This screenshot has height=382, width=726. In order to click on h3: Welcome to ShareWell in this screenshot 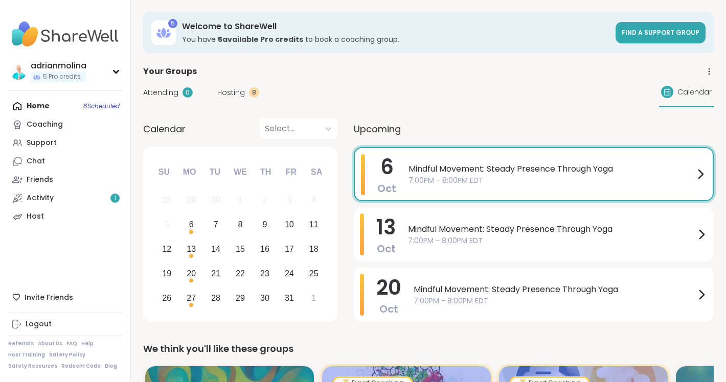, I will do `click(396, 27)`.